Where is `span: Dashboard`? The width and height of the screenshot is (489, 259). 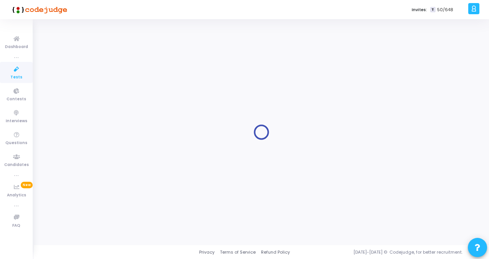 span: Dashboard is located at coordinates (17, 47).